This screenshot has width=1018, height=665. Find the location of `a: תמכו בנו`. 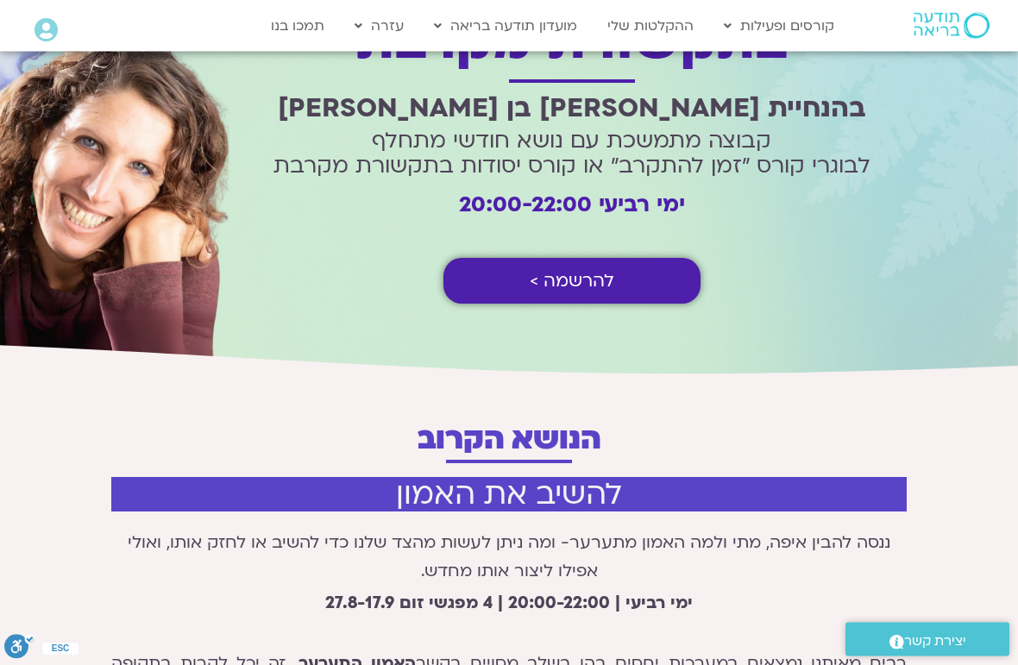

a: תמכו בנו is located at coordinates (298, 26).